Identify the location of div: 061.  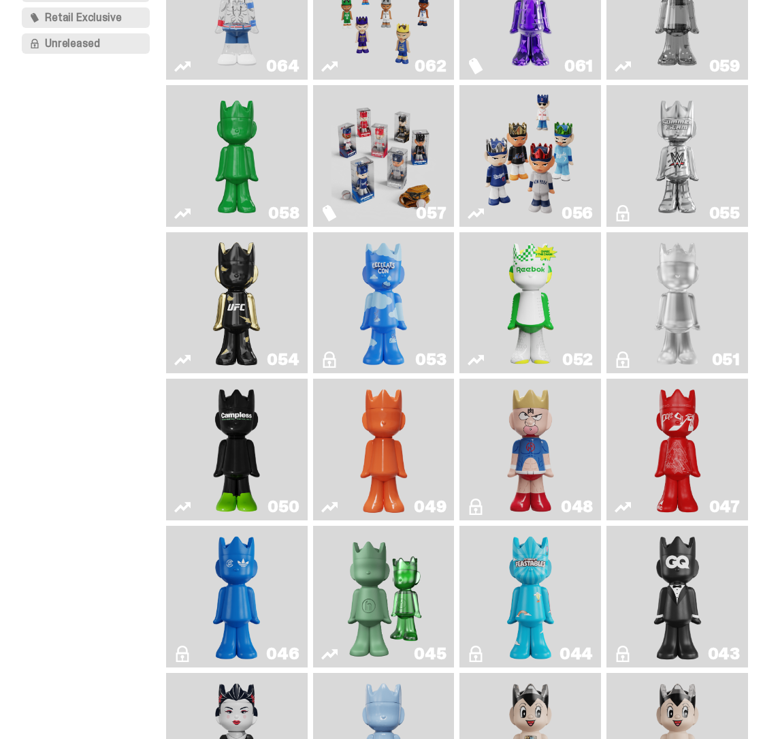
(579, 66).